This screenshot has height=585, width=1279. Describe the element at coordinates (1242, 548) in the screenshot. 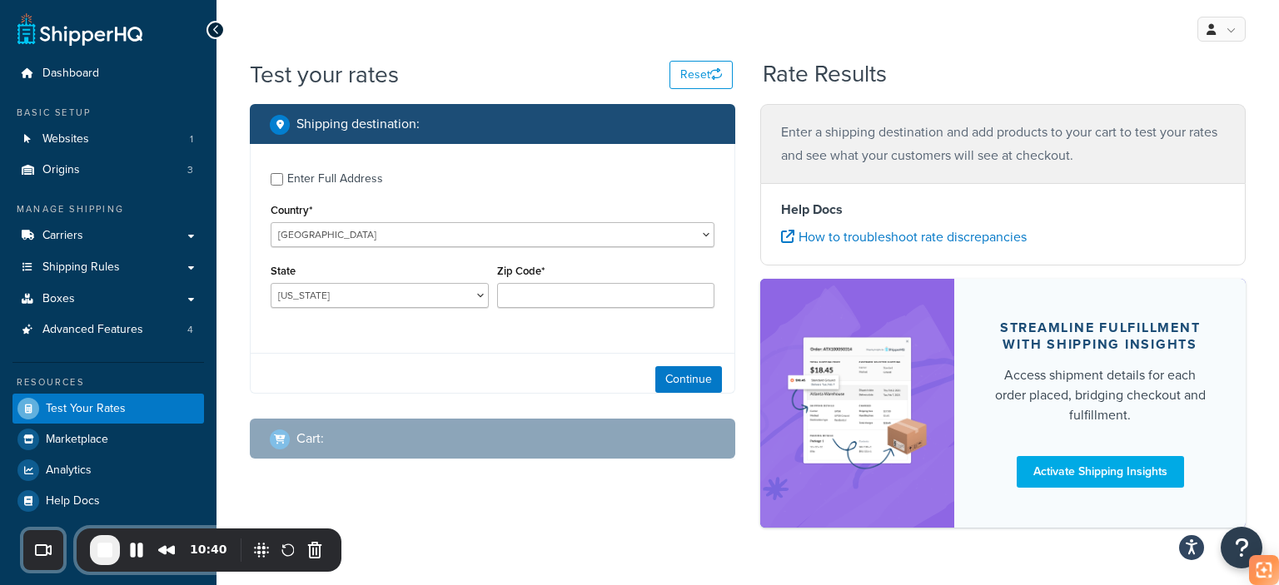

I see `button: Open Resource Center` at that location.